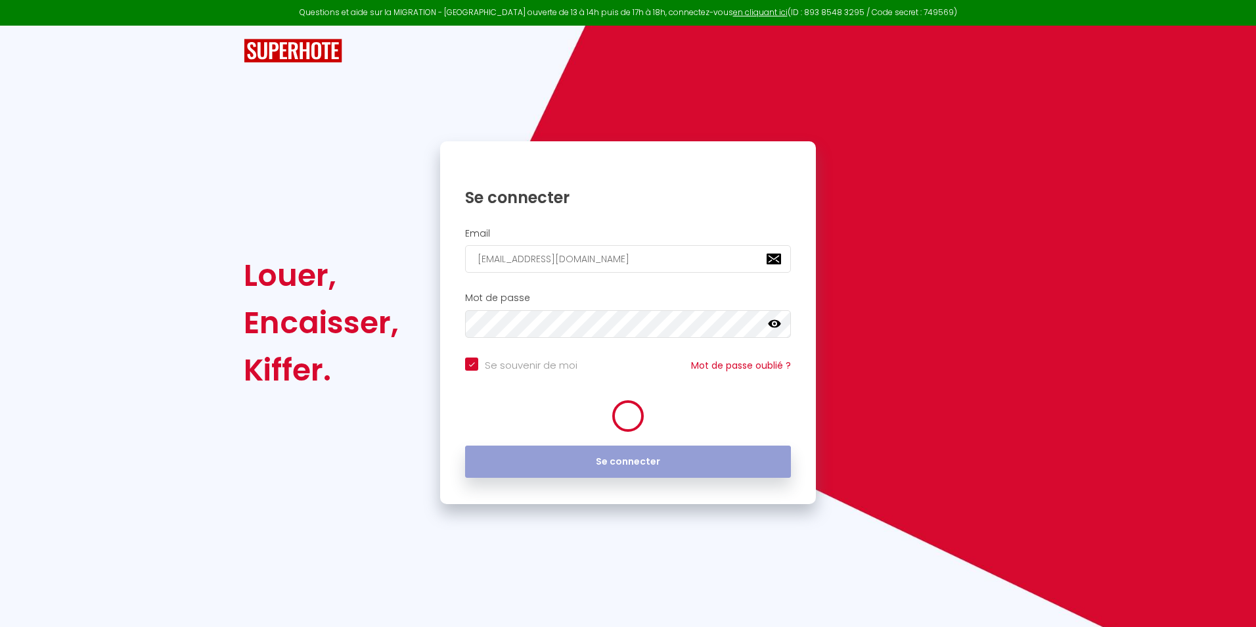  I want to click on div: Encaisser,, so click(321, 323).